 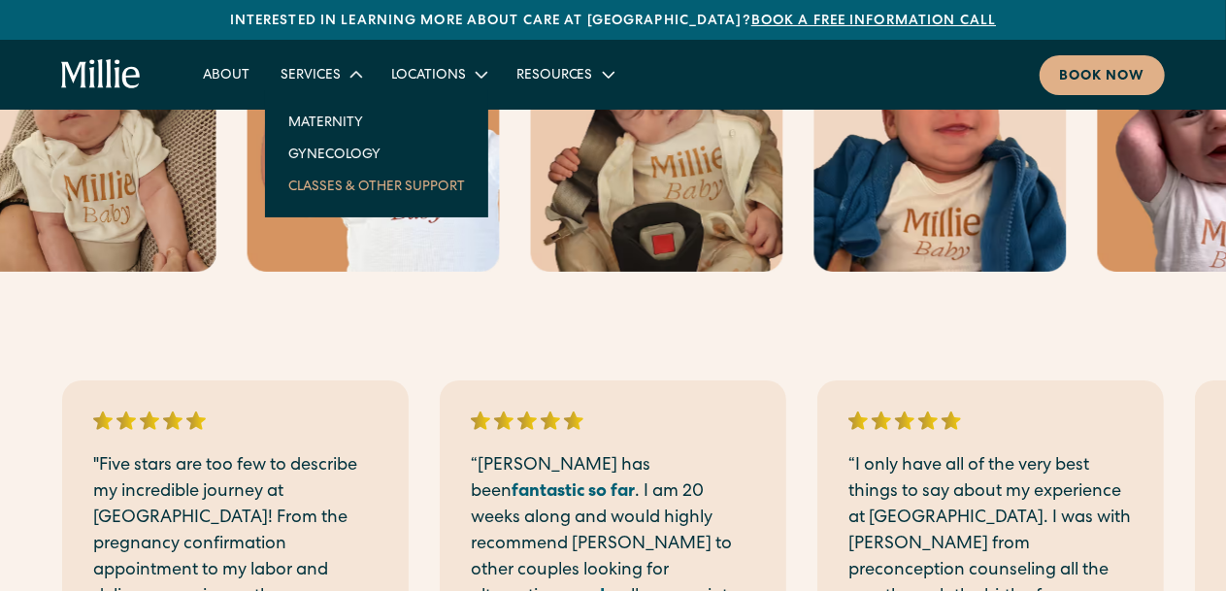 I want to click on a: About, so click(x=226, y=74).